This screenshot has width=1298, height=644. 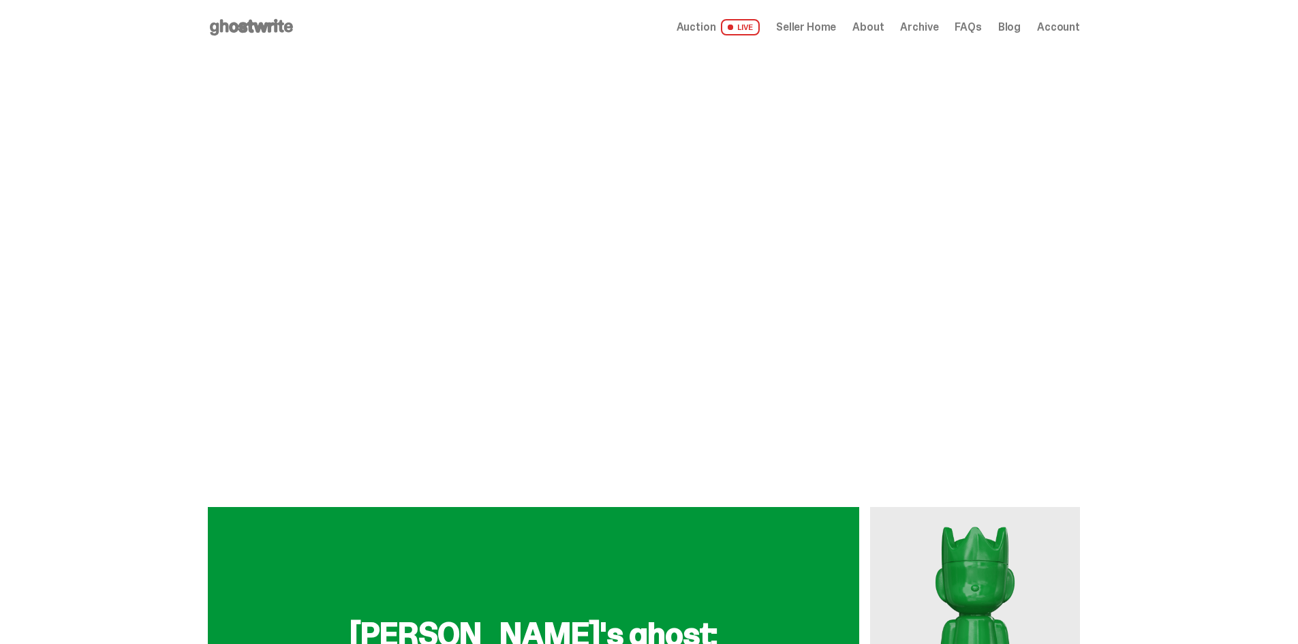 What do you see at coordinates (806, 27) in the screenshot?
I see `a: Seller Home` at bounding box center [806, 27].